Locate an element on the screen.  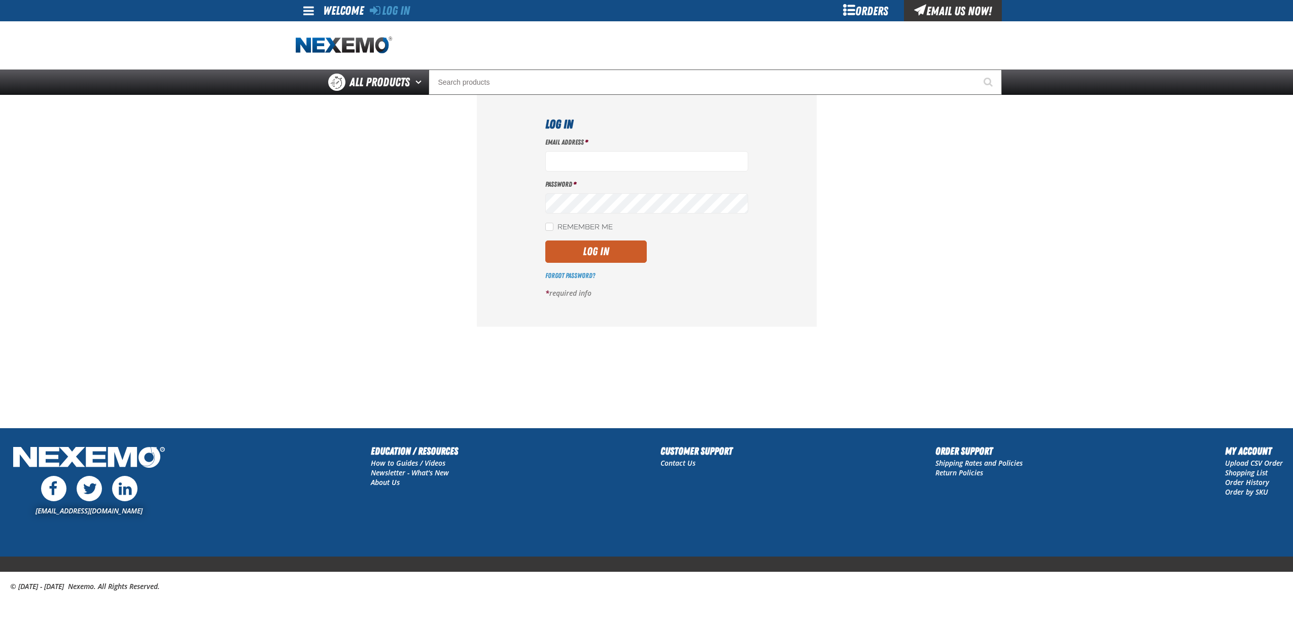
label: Email Address is located at coordinates (647, 142).